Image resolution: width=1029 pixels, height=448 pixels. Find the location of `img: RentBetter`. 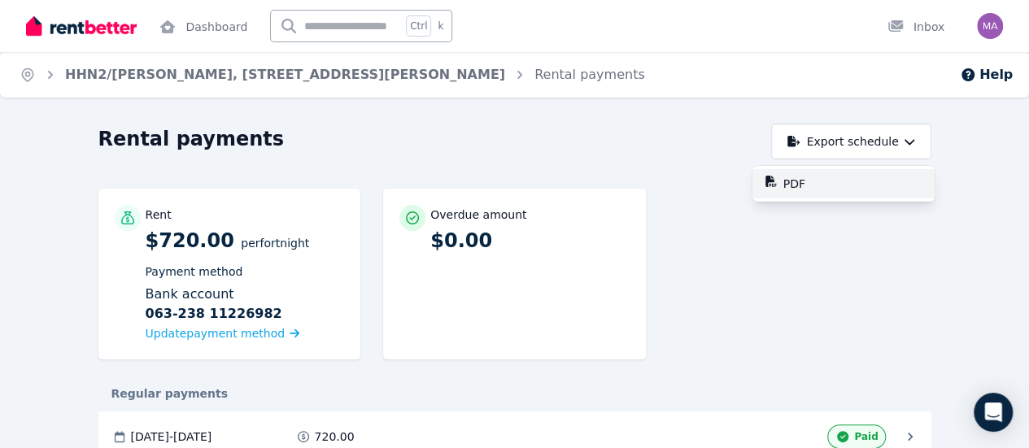

img: RentBetter is located at coordinates (81, 26).